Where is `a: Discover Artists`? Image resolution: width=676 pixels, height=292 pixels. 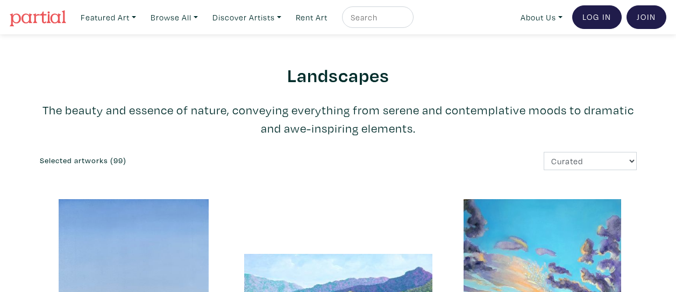 a: Discover Artists is located at coordinates (247, 17).